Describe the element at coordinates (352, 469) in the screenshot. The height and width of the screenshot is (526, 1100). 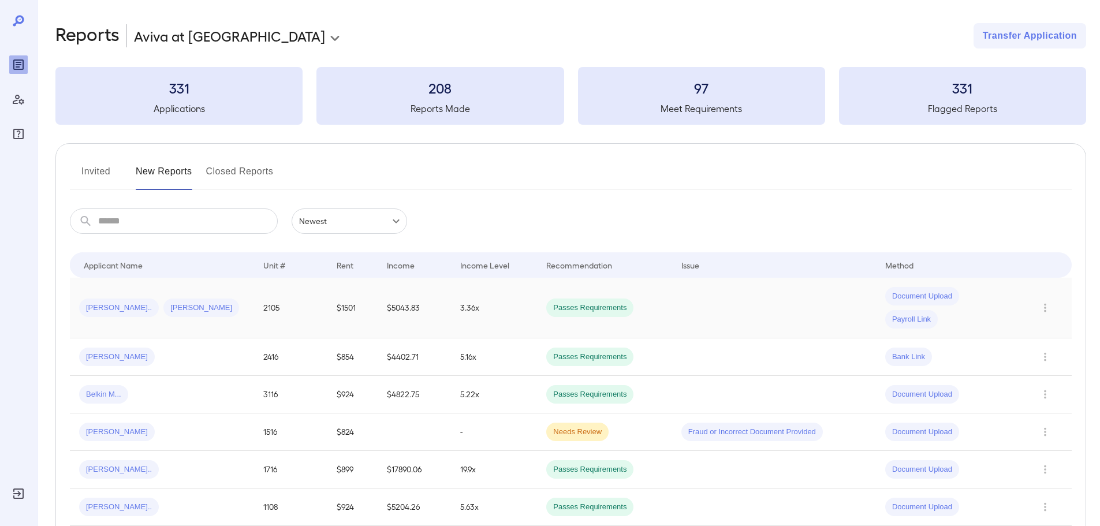
I see `td: $899` at that location.